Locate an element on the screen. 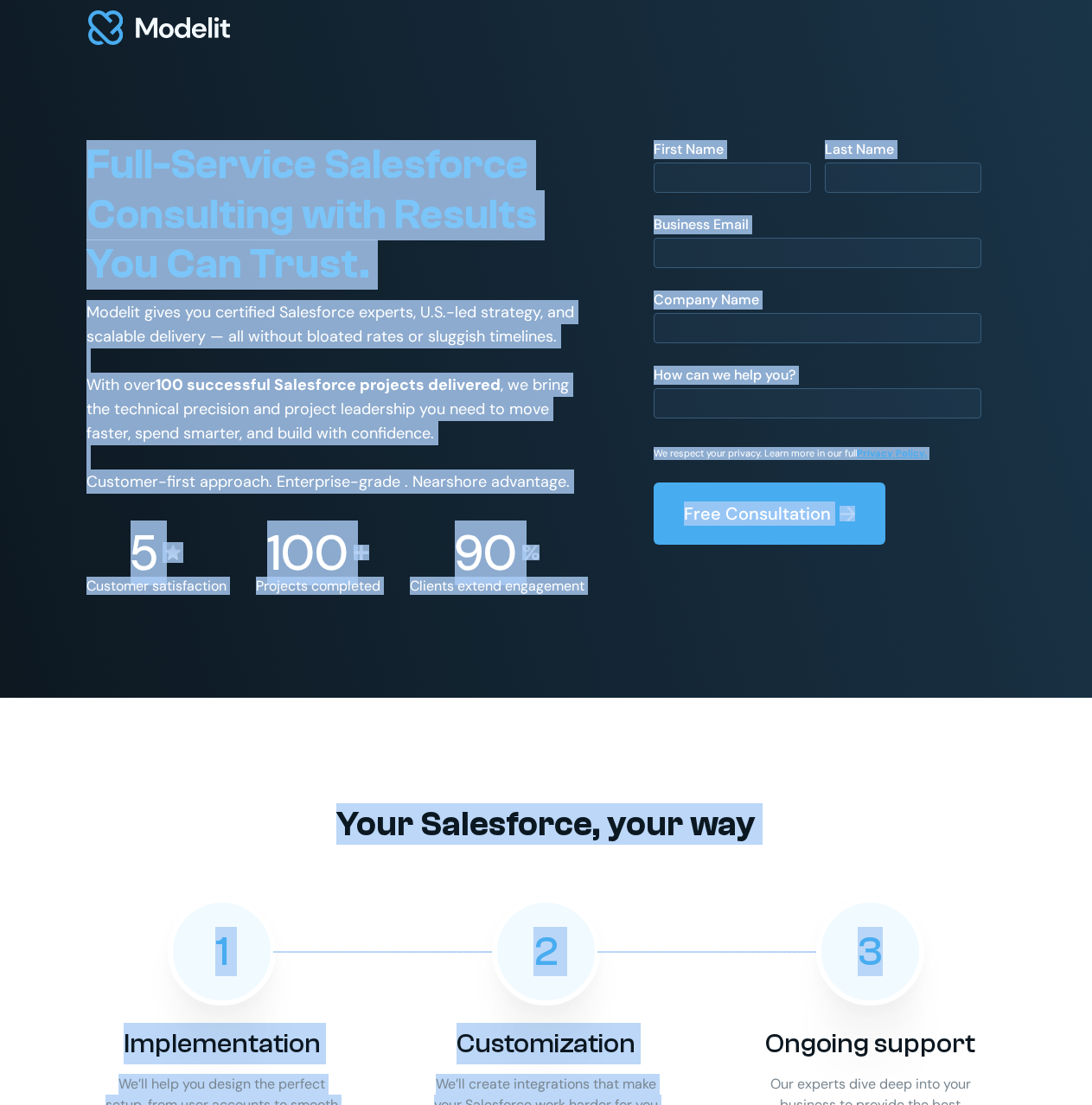 Image resolution: width=1092 pixels, height=1105 pixels. div: Ongoing support is located at coordinates (871, 1044).